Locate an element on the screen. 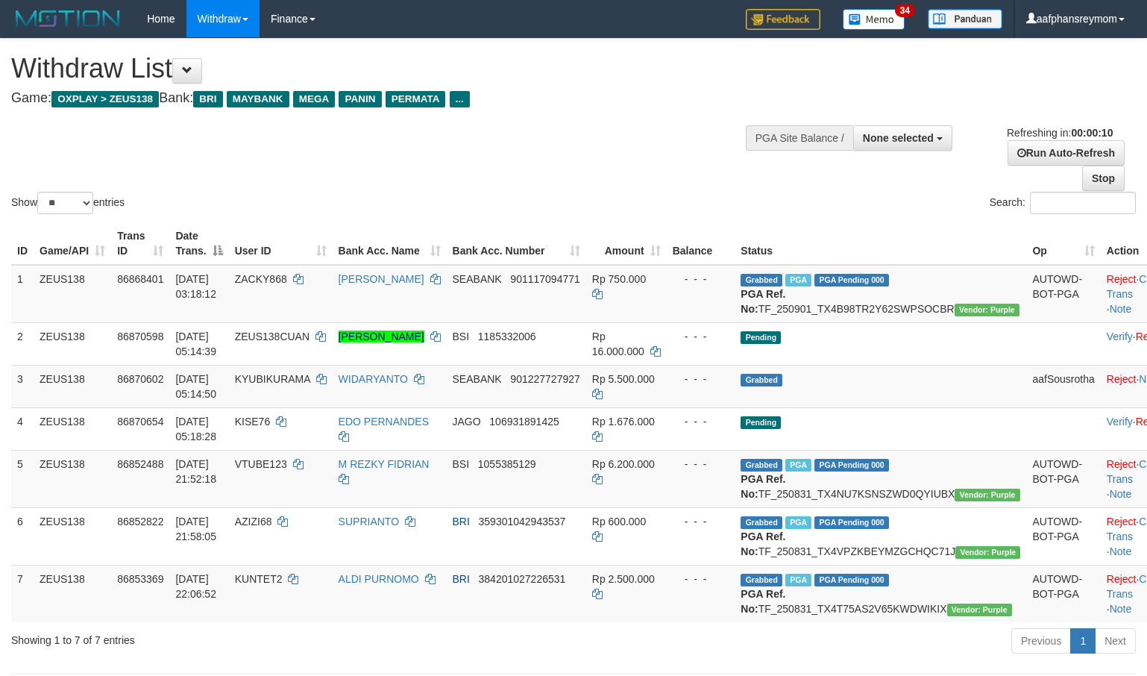  th: Bank Acc. Number: activate to sort column ascending is located at coordinates (516, 243).